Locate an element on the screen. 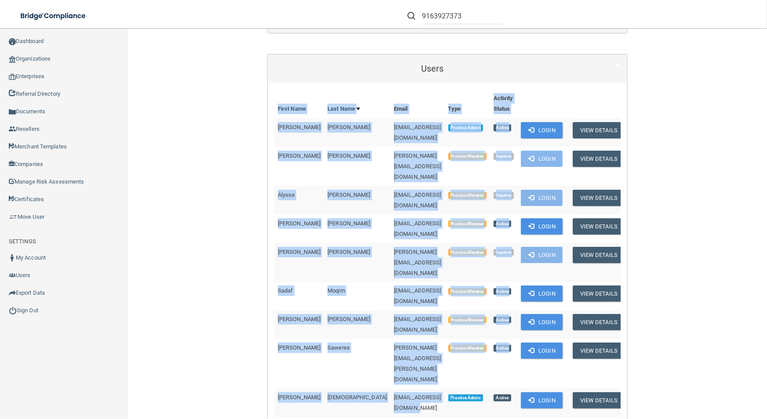  a: Users is located at coordinates (448, 69).